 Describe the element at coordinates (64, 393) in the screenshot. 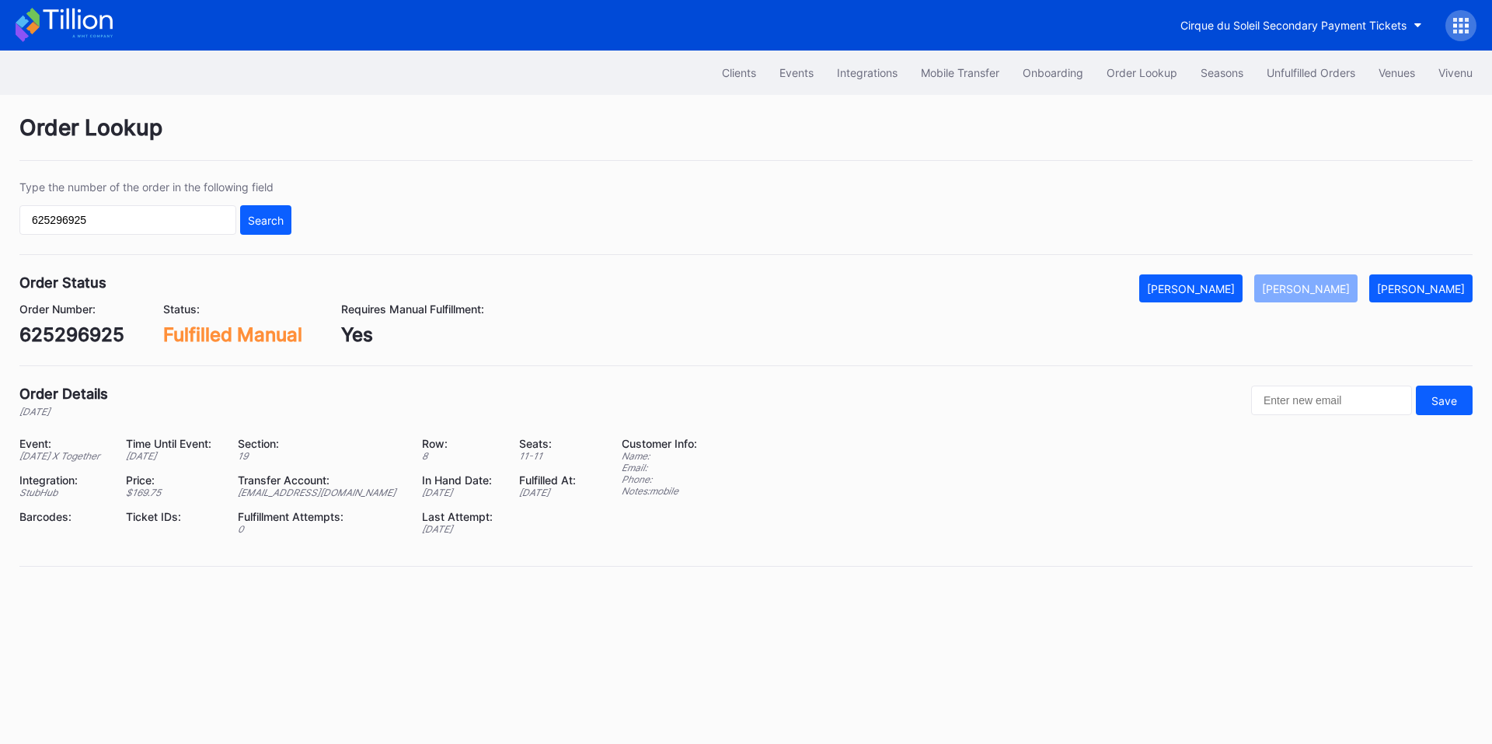

I see `div: Order Details` at that location.